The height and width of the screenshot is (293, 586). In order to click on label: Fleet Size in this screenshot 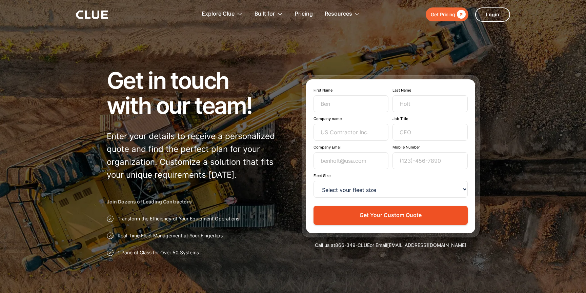, I will do `click(390, 175)`.